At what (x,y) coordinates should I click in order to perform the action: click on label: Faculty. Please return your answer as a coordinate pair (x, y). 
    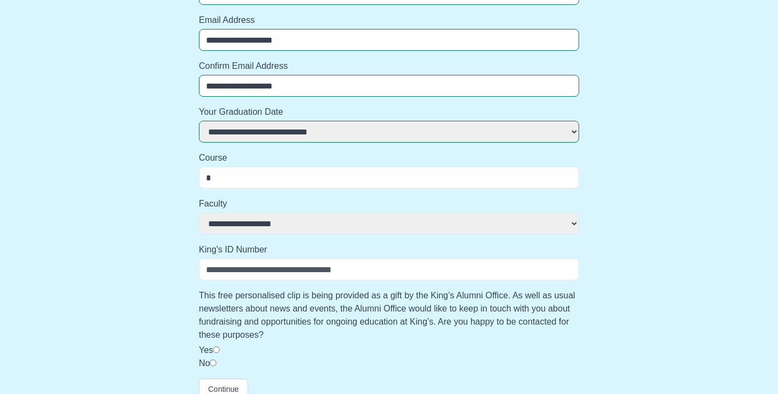
    Looking at the image, I should click on (389, 204).